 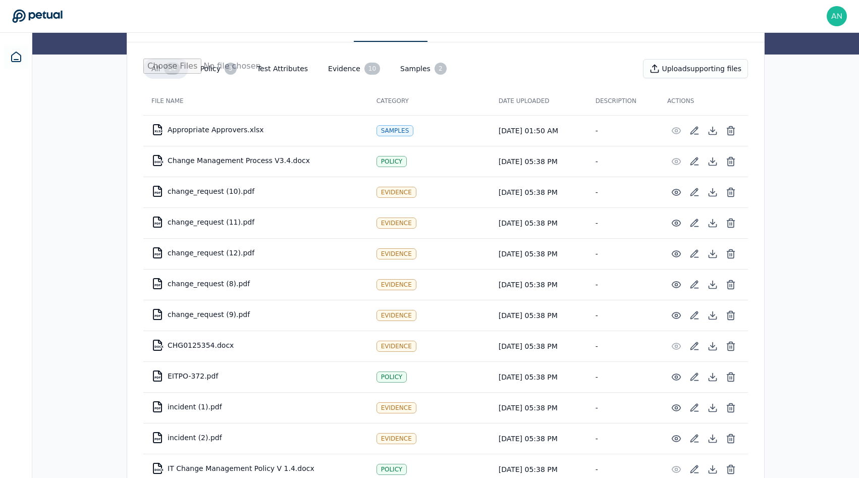 What do you see at coordinates (256, 191) in the screenshot?
I see `td: change_request (10).pdf` at bounding box center [256, 191].